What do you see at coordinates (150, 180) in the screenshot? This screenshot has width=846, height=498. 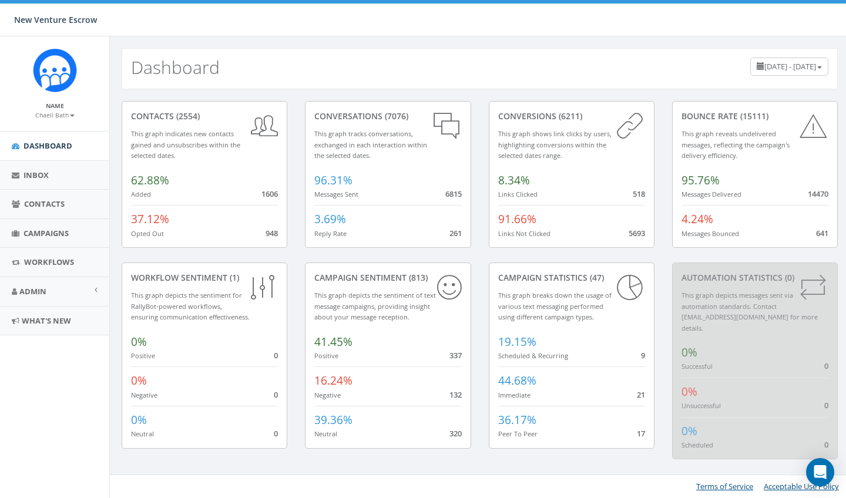 I see `span: 62.88%` at bounding box center [150, 180].